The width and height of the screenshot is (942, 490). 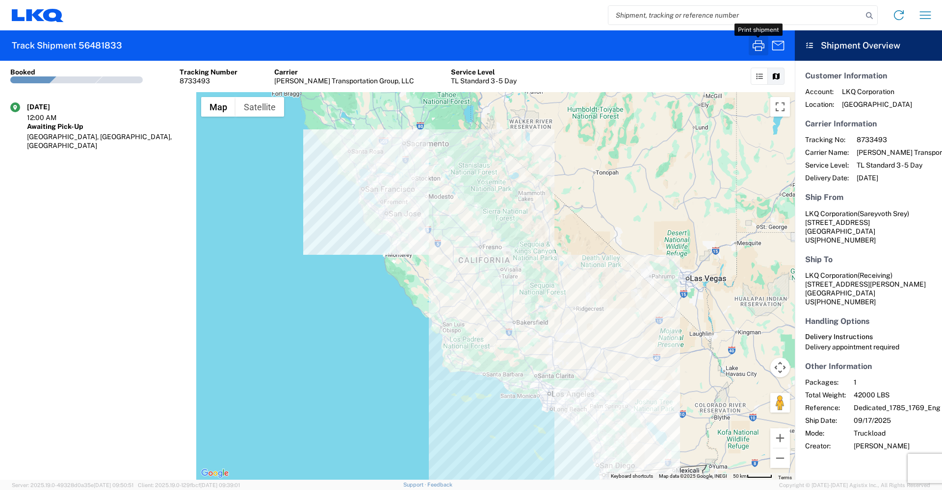 What do you see at coordinates (740, 476) in the screenshot?
I see `span: 50 km` at bounding box center [740, 476].